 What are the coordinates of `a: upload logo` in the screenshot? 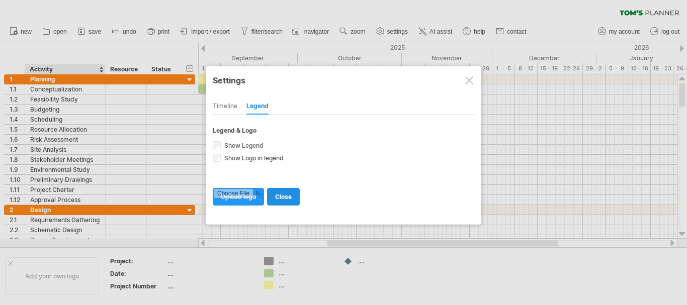 It's located at (239, 197).